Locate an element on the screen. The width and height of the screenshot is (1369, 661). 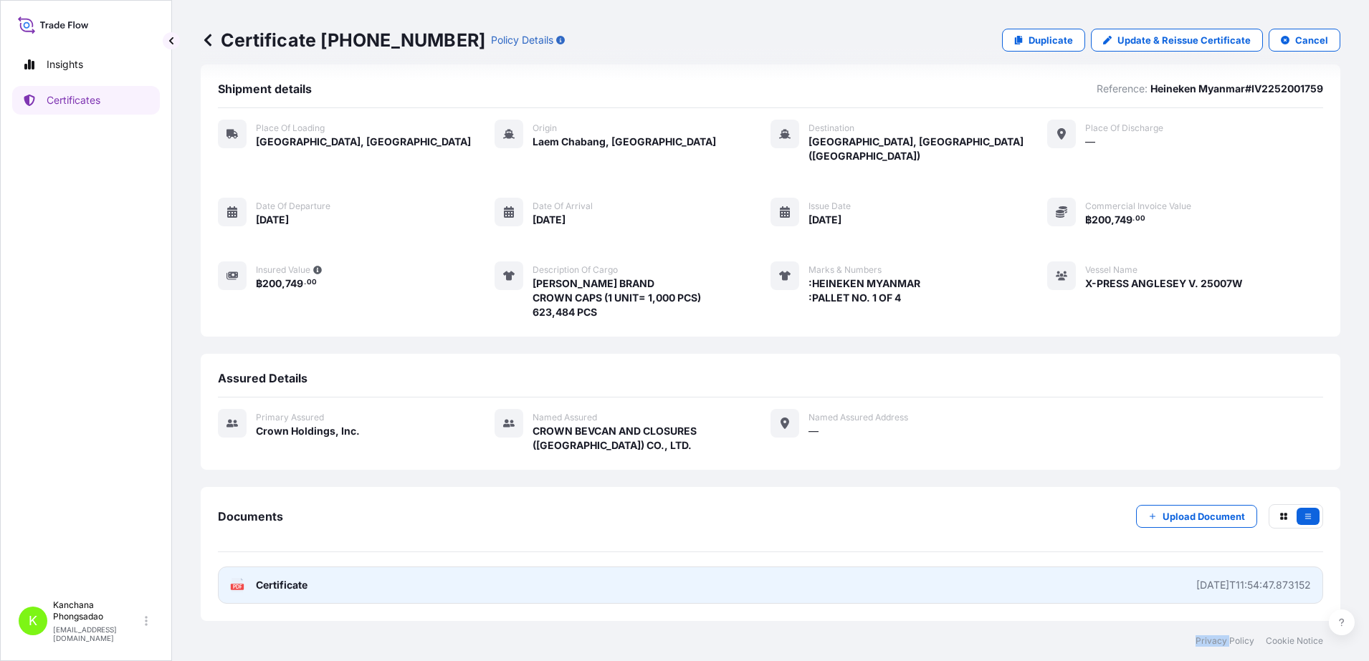
p: Cookie Notice is located at coordinates (1294, 641).